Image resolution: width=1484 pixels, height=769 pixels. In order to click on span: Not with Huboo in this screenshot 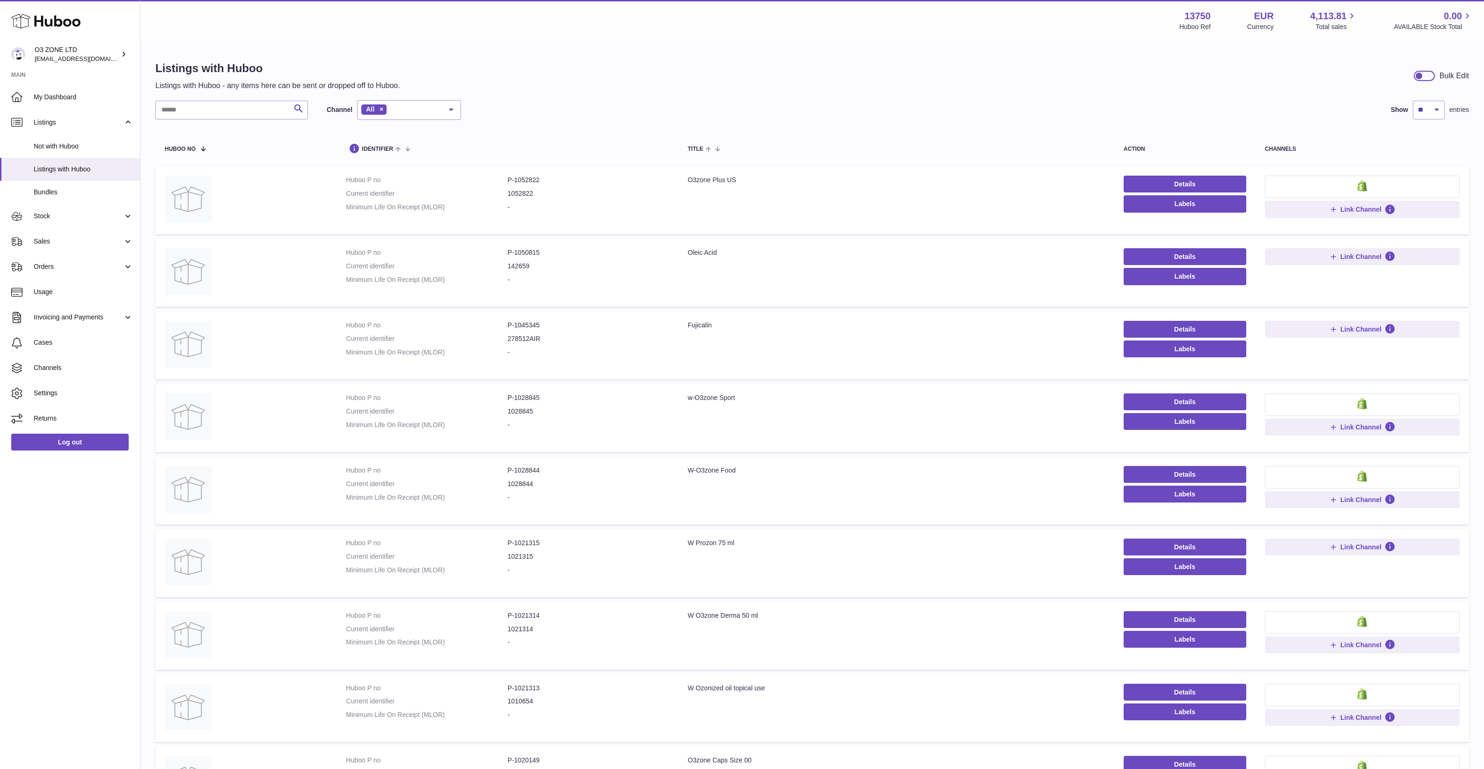, I will do `click(83, 146)`.